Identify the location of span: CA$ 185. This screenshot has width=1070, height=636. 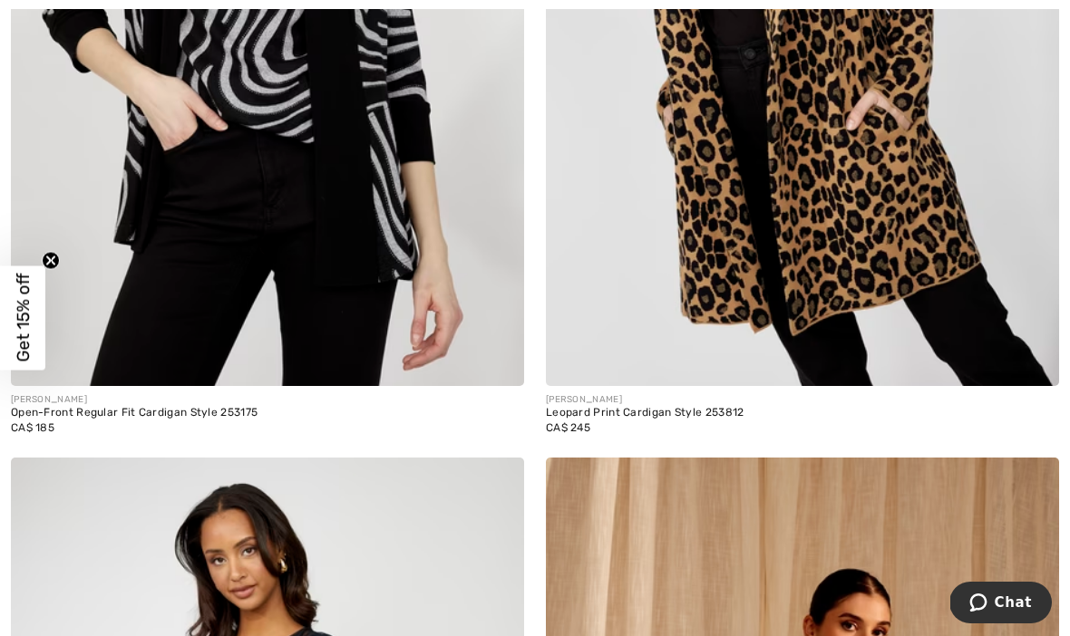
(33, 428).